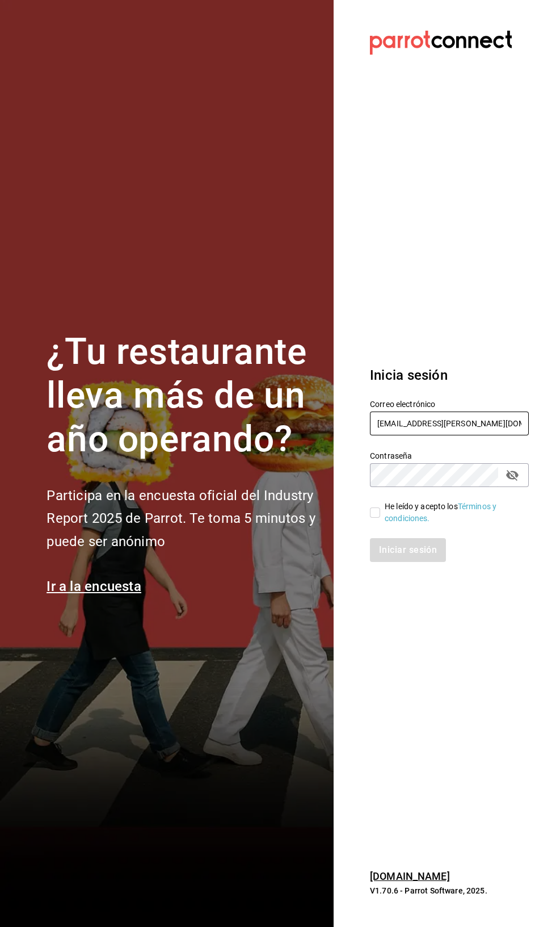 This screenshot has width=556, height=927. What do you see at coordinates (183, 396) in the screenshot?
I see `h1: ¿Tu restaurante lleva más de un año operando?` at bounding box center [183, 396].